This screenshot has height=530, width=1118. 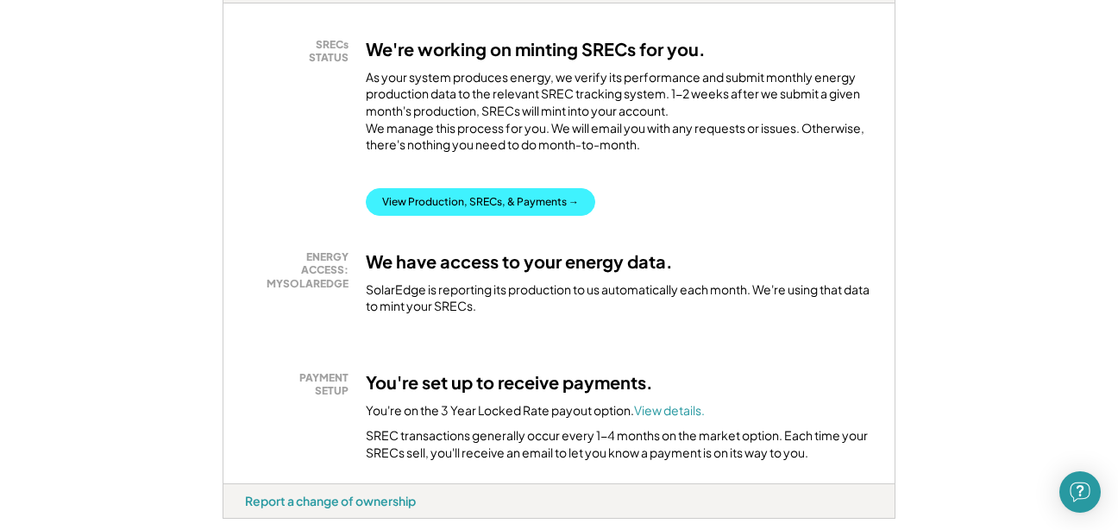 I want to click on div: You're on the 3 Year Locked Rate payout option., so click(x=535, y=411).